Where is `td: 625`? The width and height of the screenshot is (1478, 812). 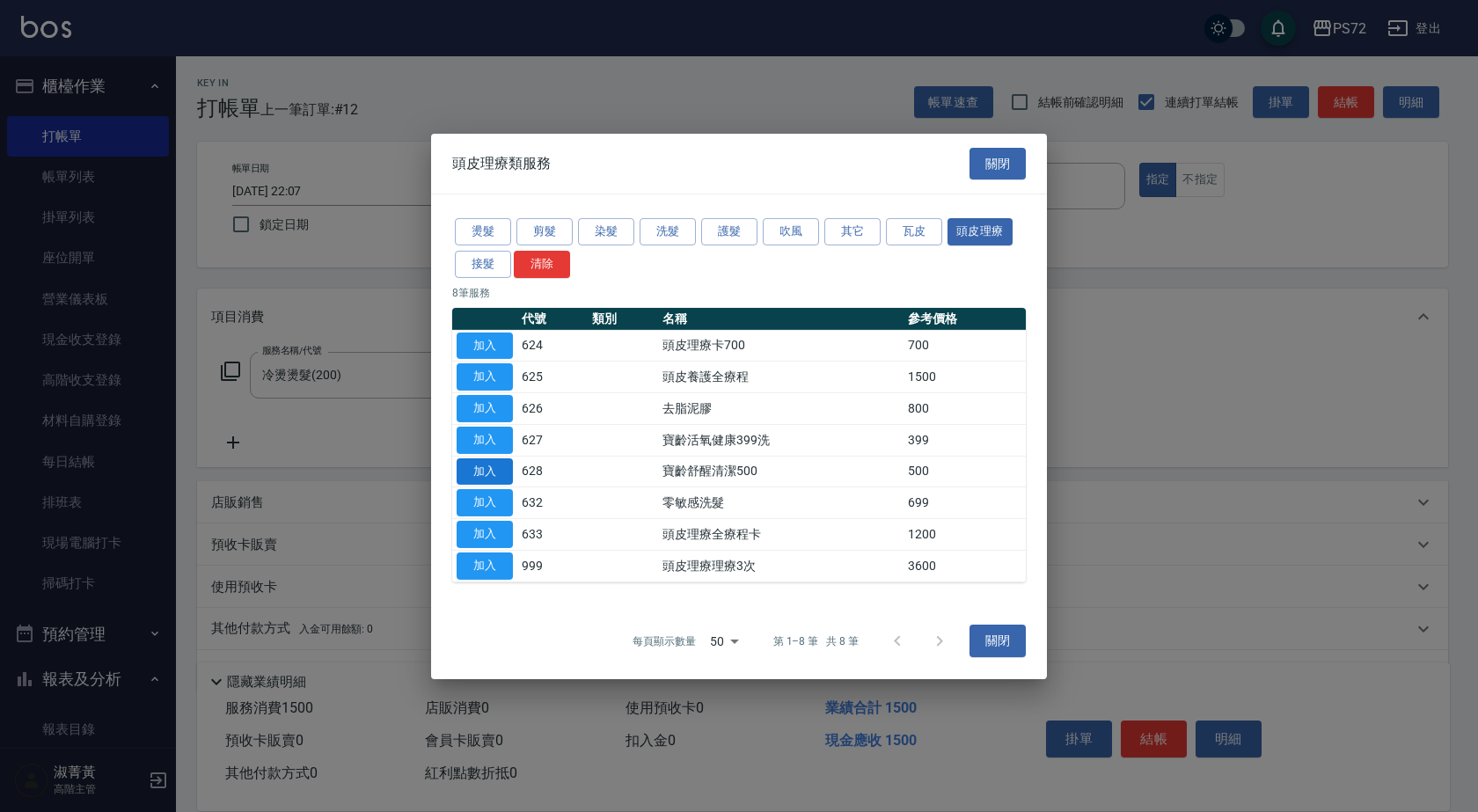
td: 625 is located at coordinates (553, 377).